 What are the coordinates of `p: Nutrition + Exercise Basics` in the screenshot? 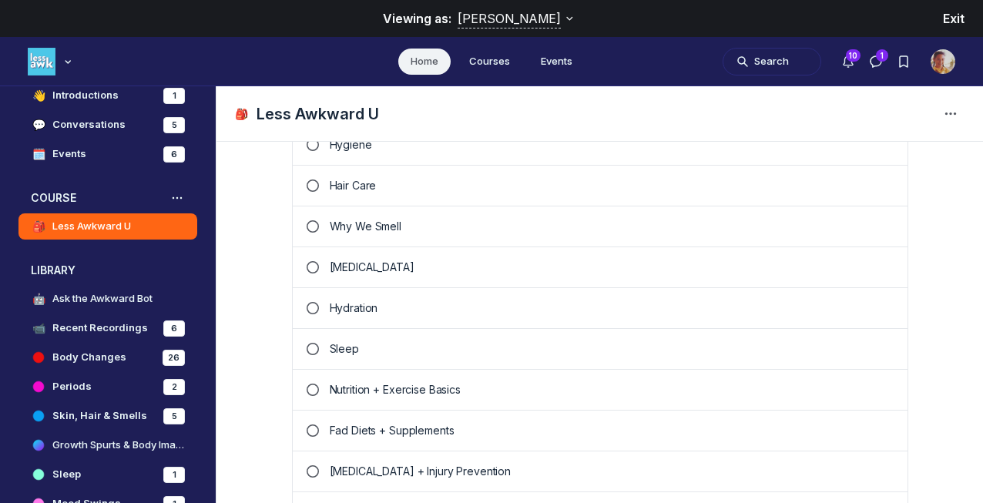 It's located at (612, 390).